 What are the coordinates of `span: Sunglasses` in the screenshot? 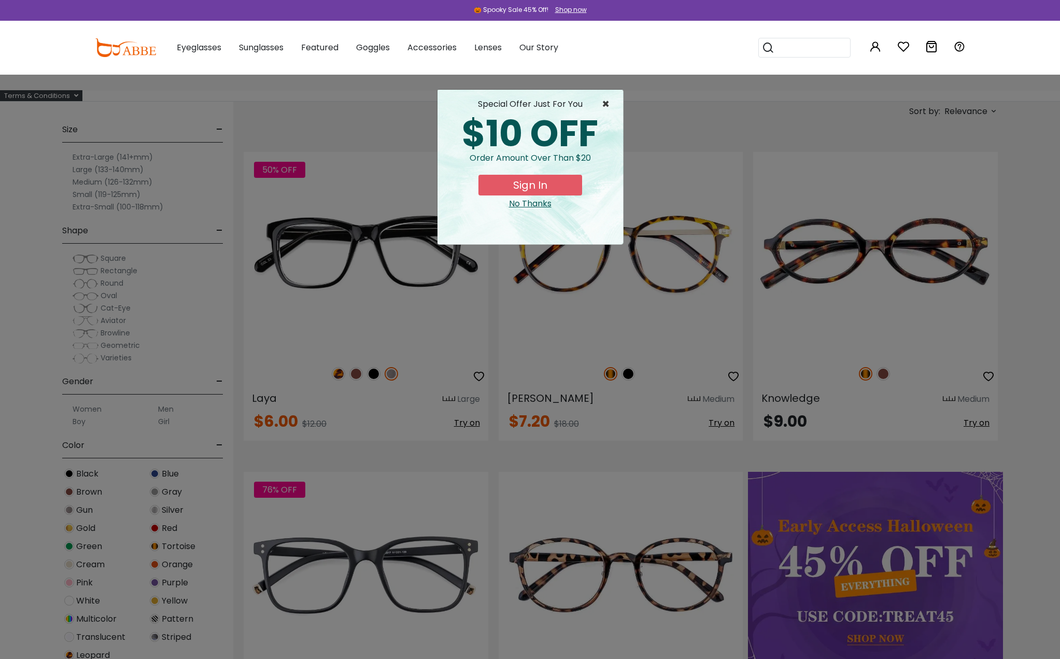 It's located at (261, 47).